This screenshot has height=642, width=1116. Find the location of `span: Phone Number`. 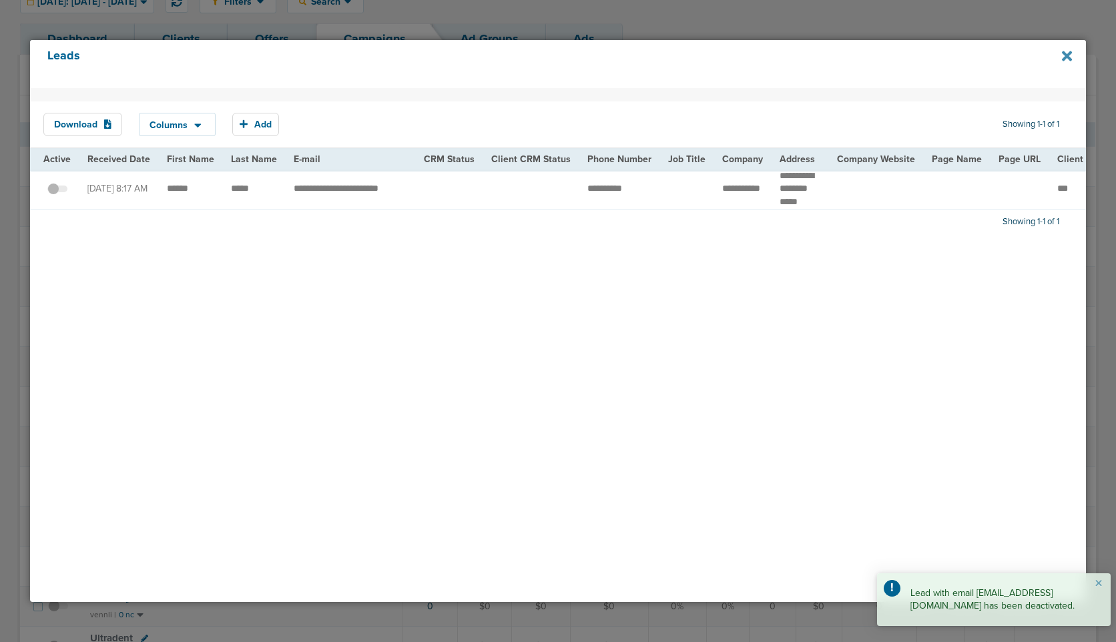

span: Phone Number is located at coordinates (619, 159).